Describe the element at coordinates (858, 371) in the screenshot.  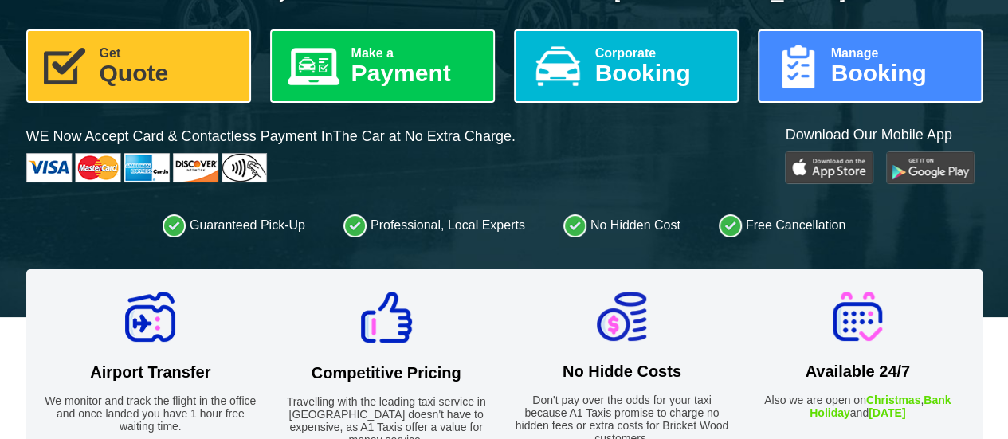
I see `h2: Available 24/7` at that location.